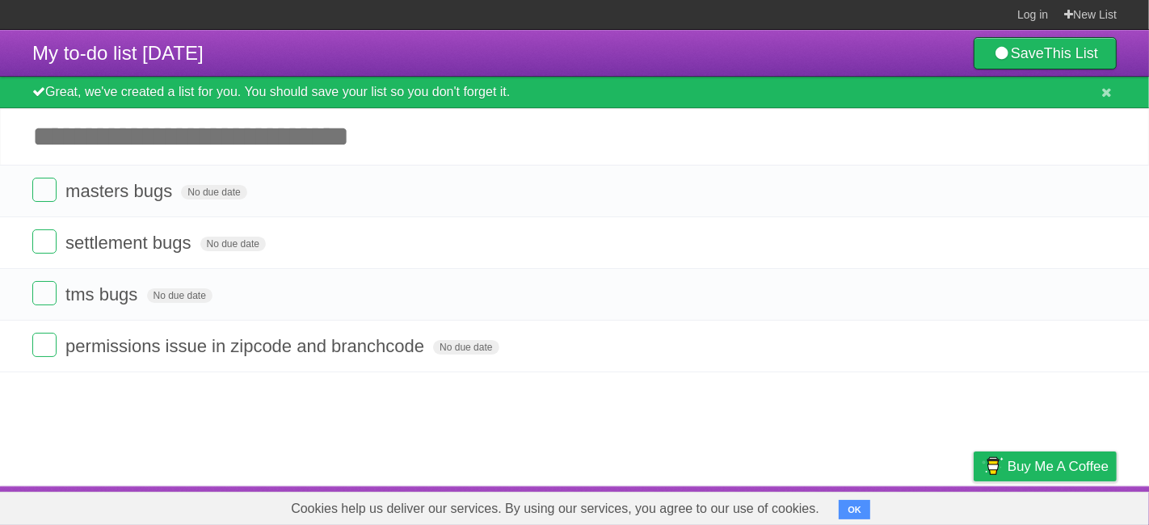  I want to click on span: Cookies help us deliver our services. By using our services, you agree to our use of cookies., so click(555, 509).